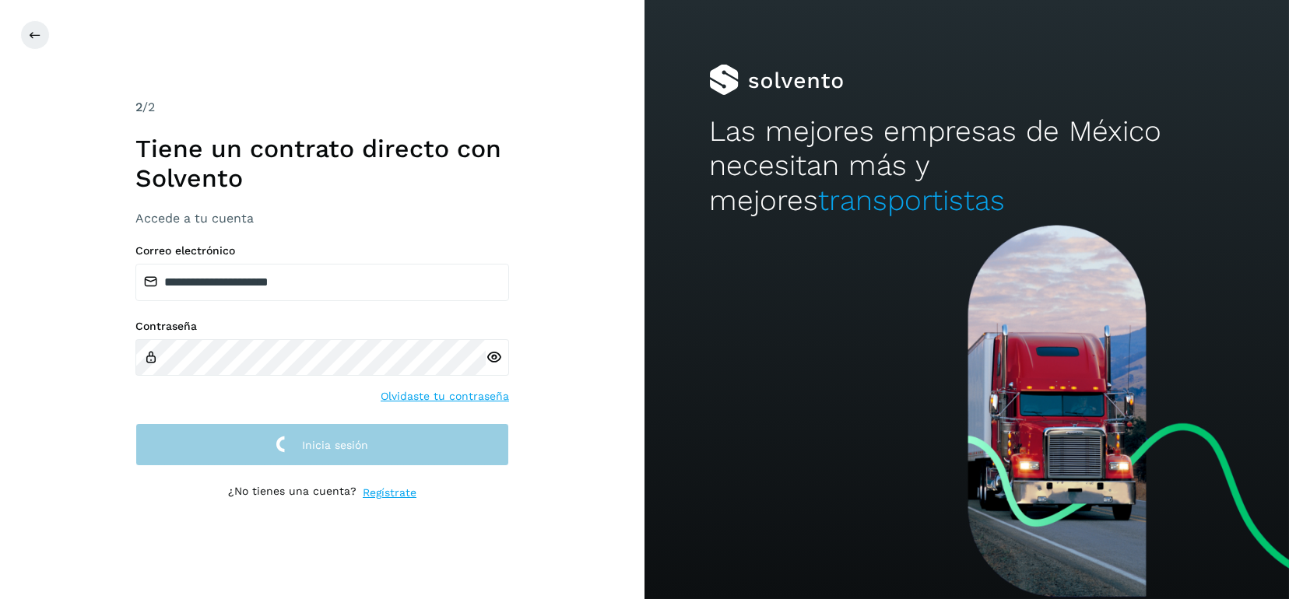 The image size is (1289, 599). I want to click on h3: Accede a tu cuenta, so click(322, 218).